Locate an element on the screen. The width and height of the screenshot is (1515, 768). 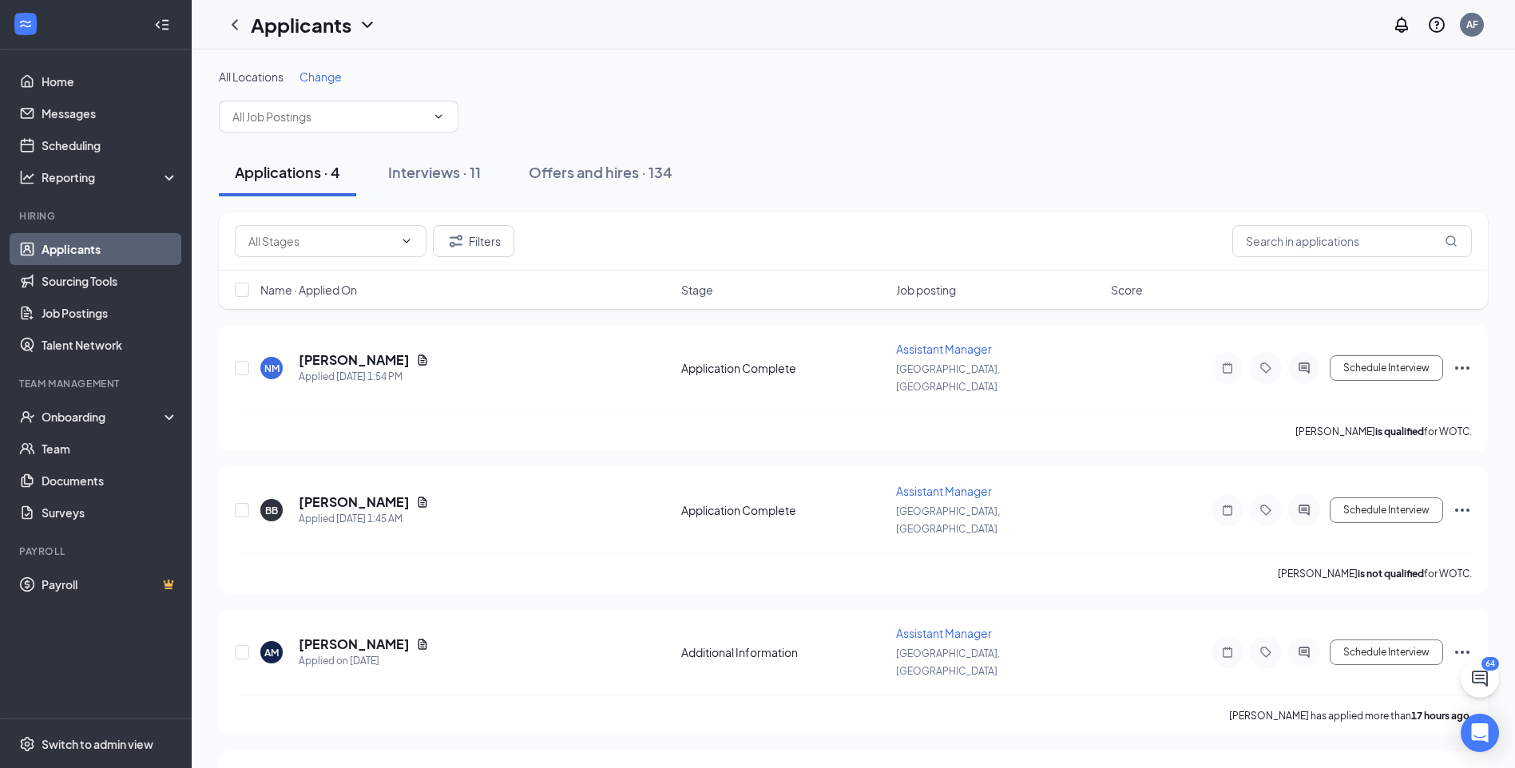
button: ChatActive is located at coordinates (1480, 679).